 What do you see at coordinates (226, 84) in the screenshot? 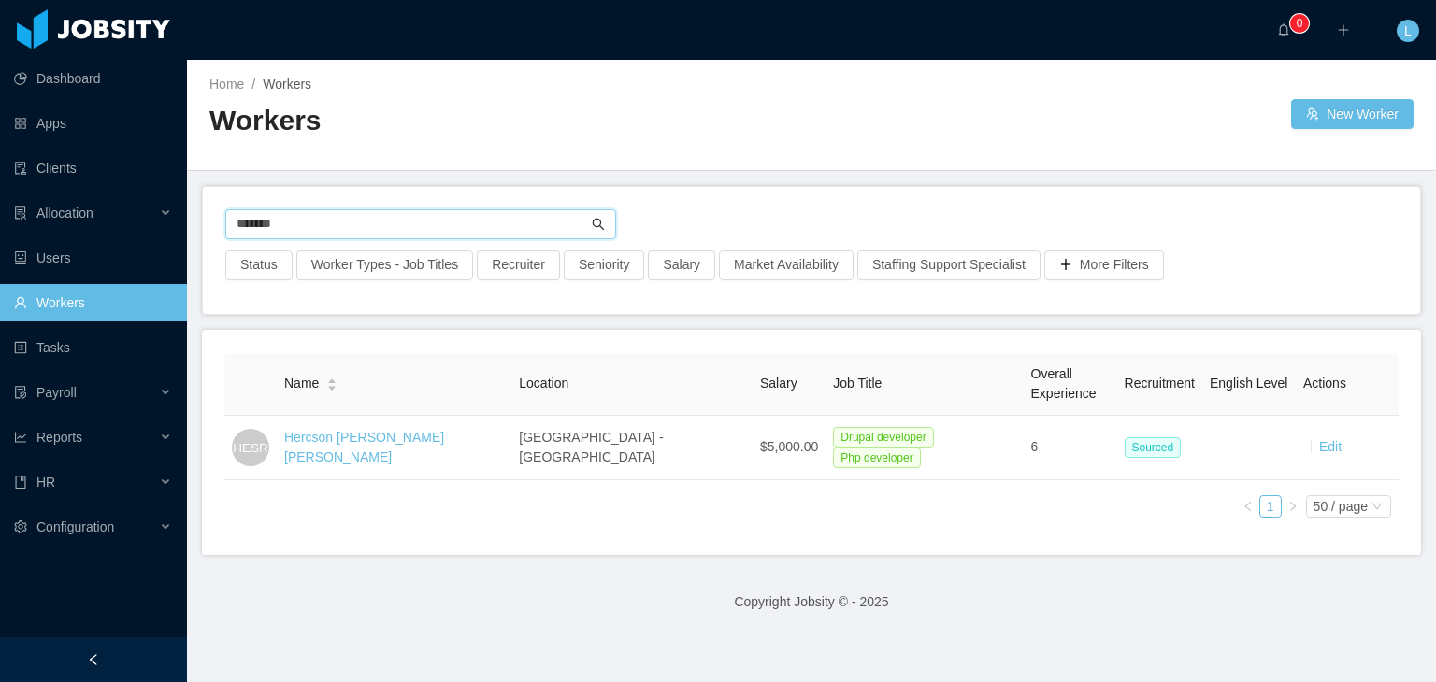
I see `a: Home` at bounding box center [226, 84].